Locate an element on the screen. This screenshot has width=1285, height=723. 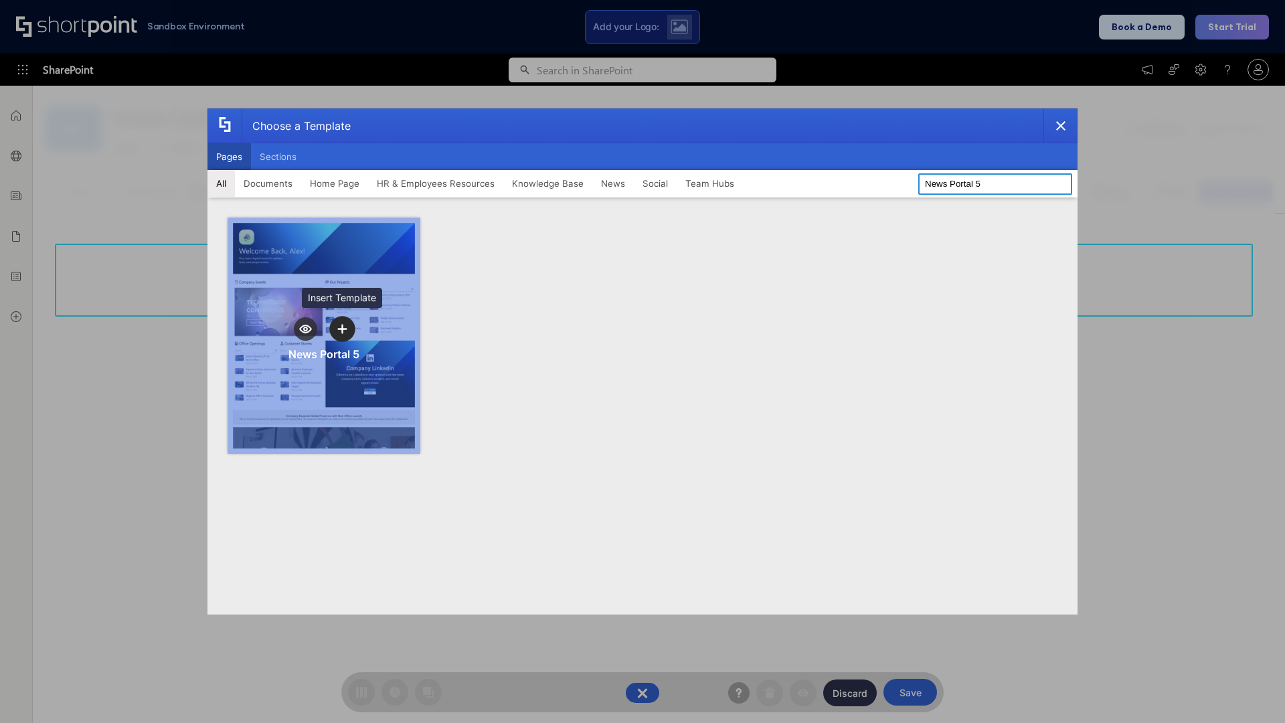
button: Home Page is located at coordinates (335, 183).